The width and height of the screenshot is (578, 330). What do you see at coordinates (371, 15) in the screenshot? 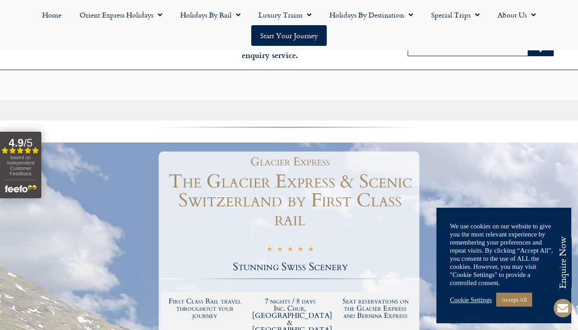
I see `a: Holidays by Destination` at bounding box center [371, 15].